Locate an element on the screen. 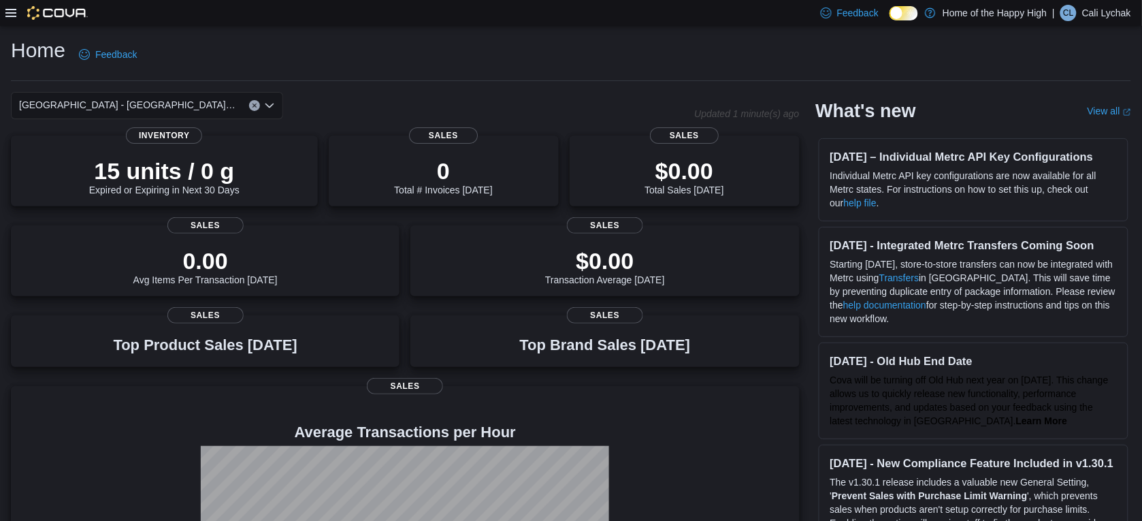 The width and height of the screenshot is (1142, 521). span: CL is located at coordinates (1068, 13).